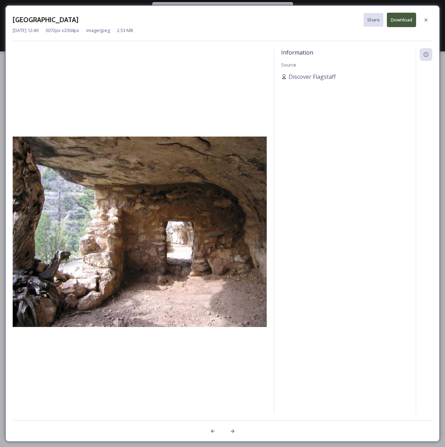 This screenshot has height=447, width=445. I want to click on span: image/jpeg, so click(98, 30).